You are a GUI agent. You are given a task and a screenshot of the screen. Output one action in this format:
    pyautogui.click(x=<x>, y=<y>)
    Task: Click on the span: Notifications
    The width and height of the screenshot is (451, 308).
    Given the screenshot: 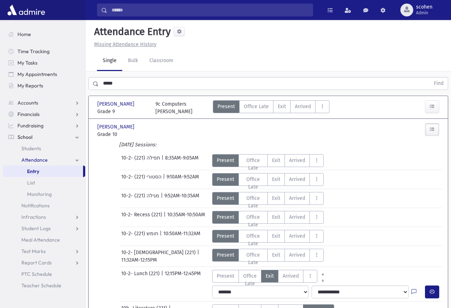 What is the action you would take?
    pyautogui.click(x=35, y=206)
    